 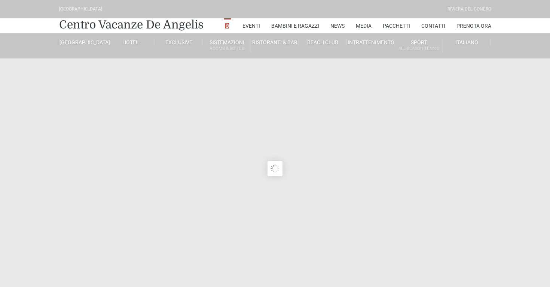 I want to click on div: Riviera Del Conero, so click(x=469, y=9).